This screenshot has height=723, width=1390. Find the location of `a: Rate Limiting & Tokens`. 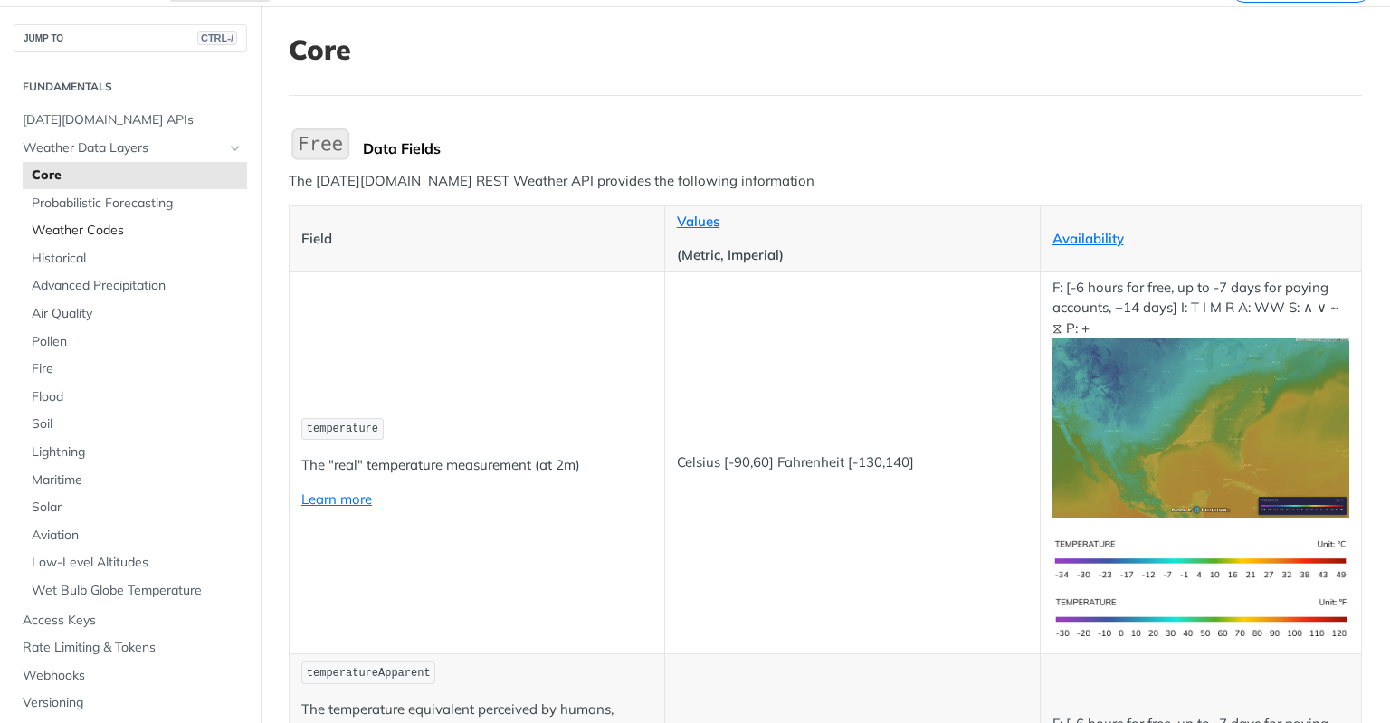

a: Rate Limiting & Tokens is located at coordinates (130, 648).